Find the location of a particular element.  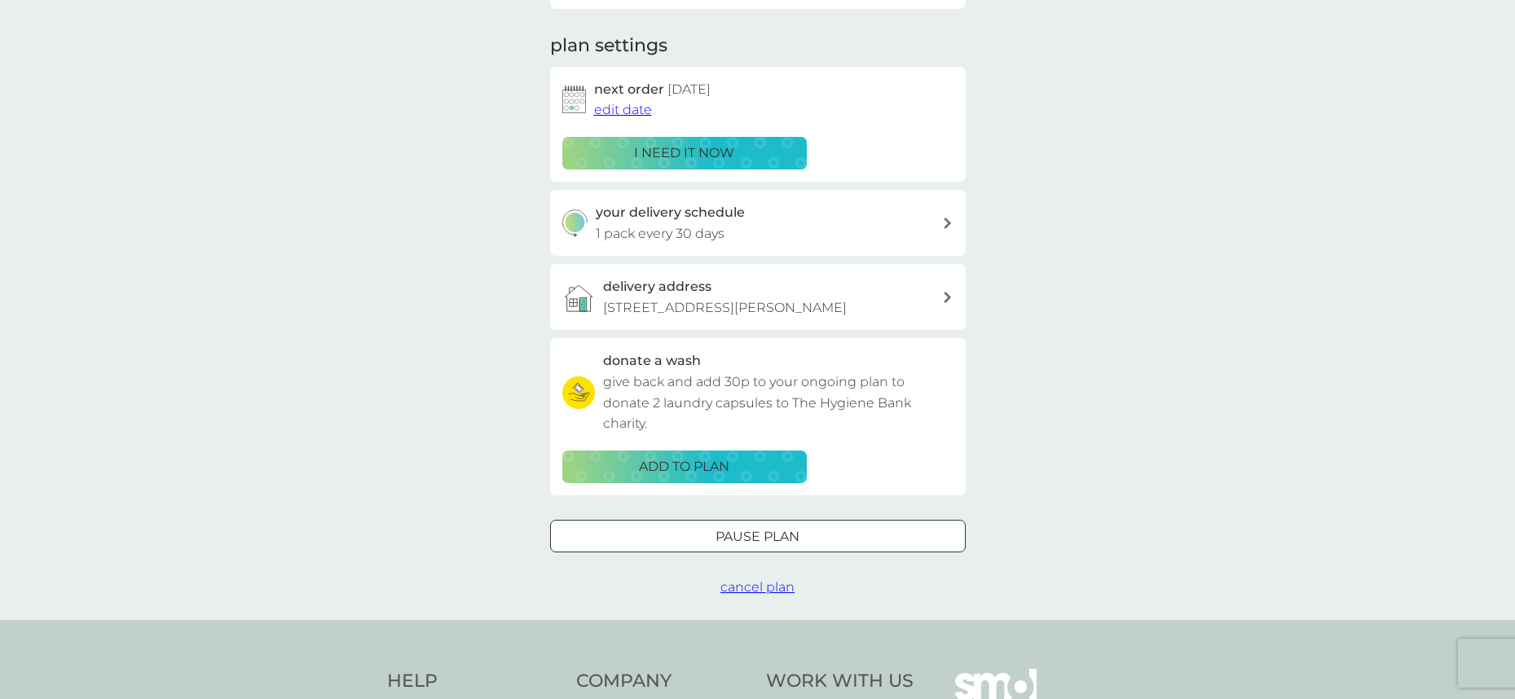

p: 1 pack every 30 days is located at coordinates (660, 234).